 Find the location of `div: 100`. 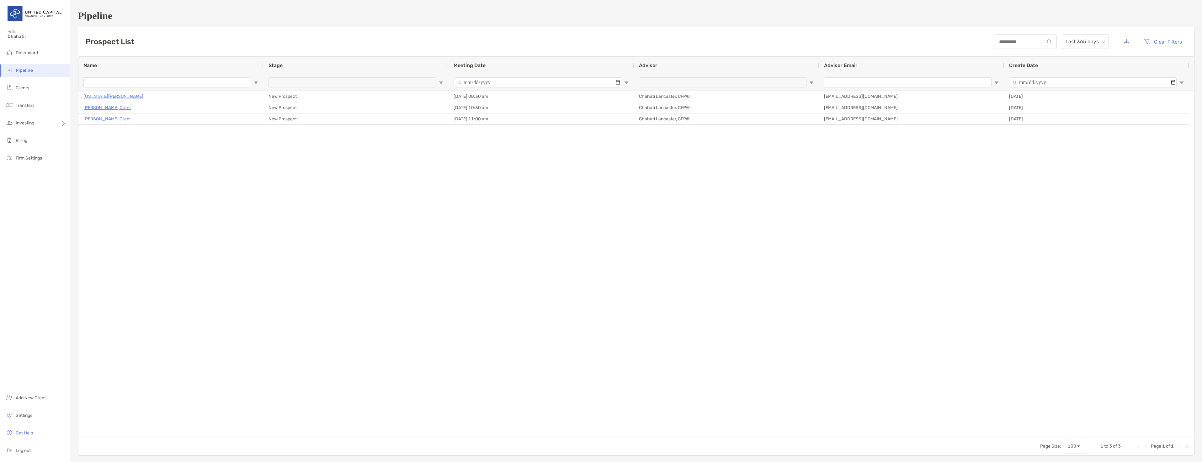

div: 100 is located at coordinates (1072, 446).